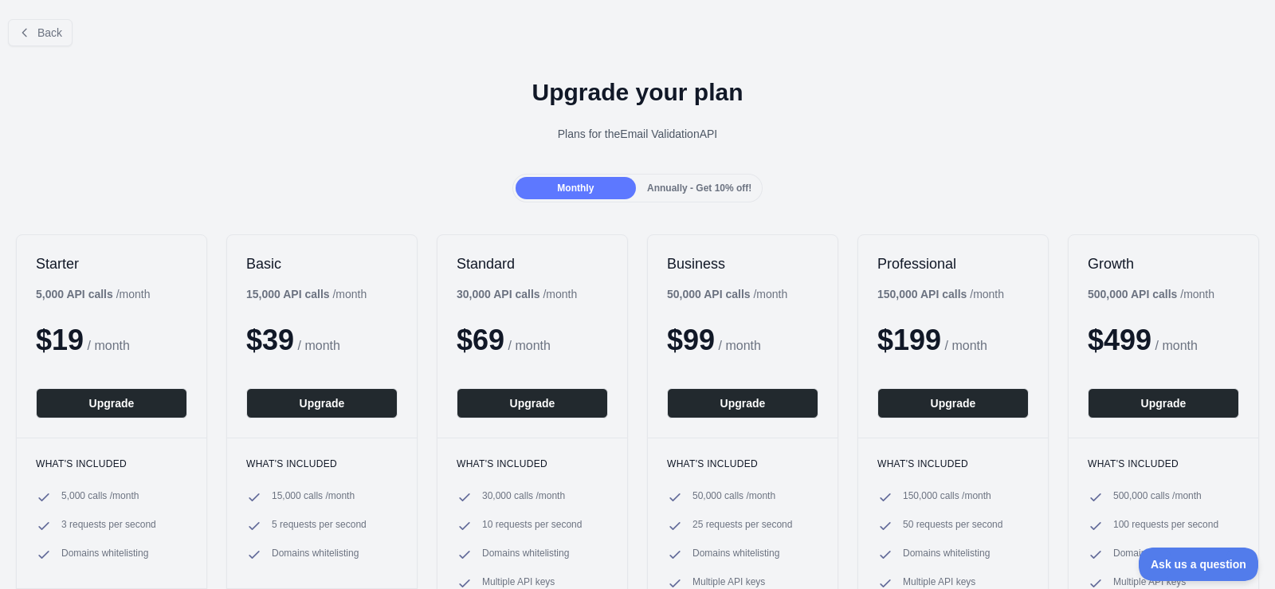  Describe the element at coordinates (480, 339) in the screenshot. I see `span: $ 69` at that location.